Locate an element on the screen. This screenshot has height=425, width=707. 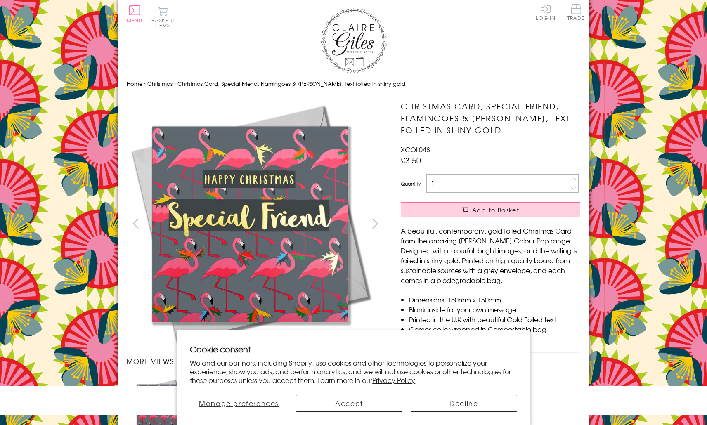
nav: breadcrumbs is located at coordinates (354, 84).